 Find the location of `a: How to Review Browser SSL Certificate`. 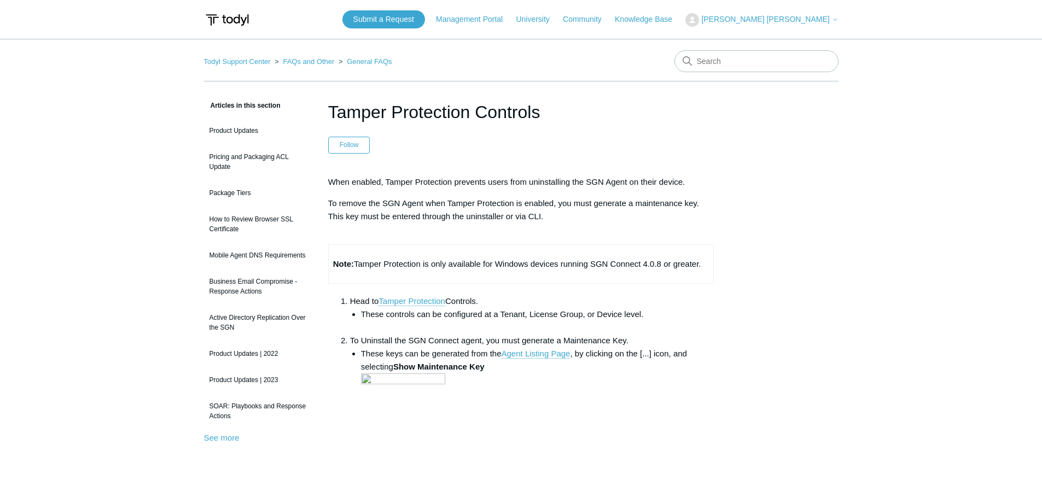

a: How to Review Browser SSL Certificate is located at coordinates (258, 224).